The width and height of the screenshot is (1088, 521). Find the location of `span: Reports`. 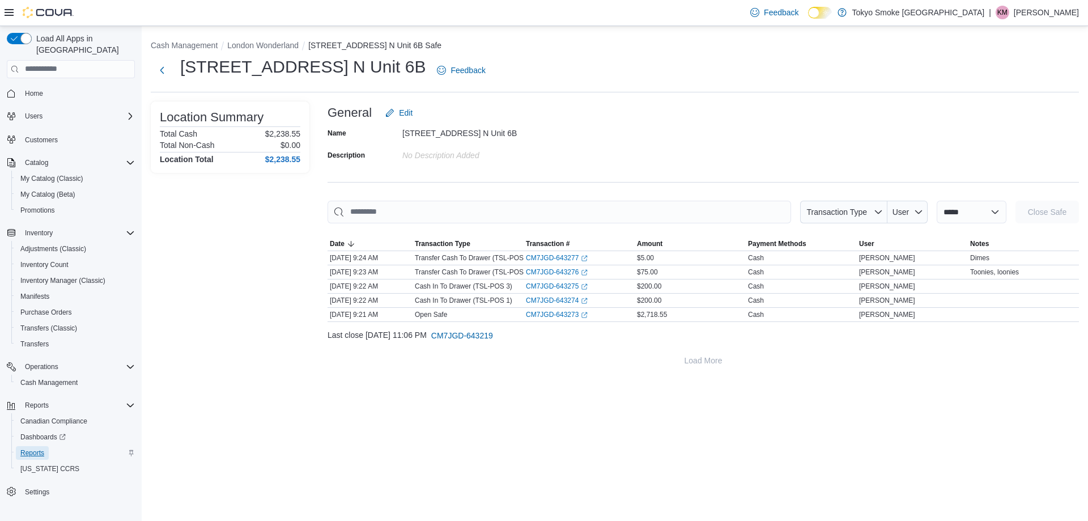

span: Reports is located at coordinates (37, 405).